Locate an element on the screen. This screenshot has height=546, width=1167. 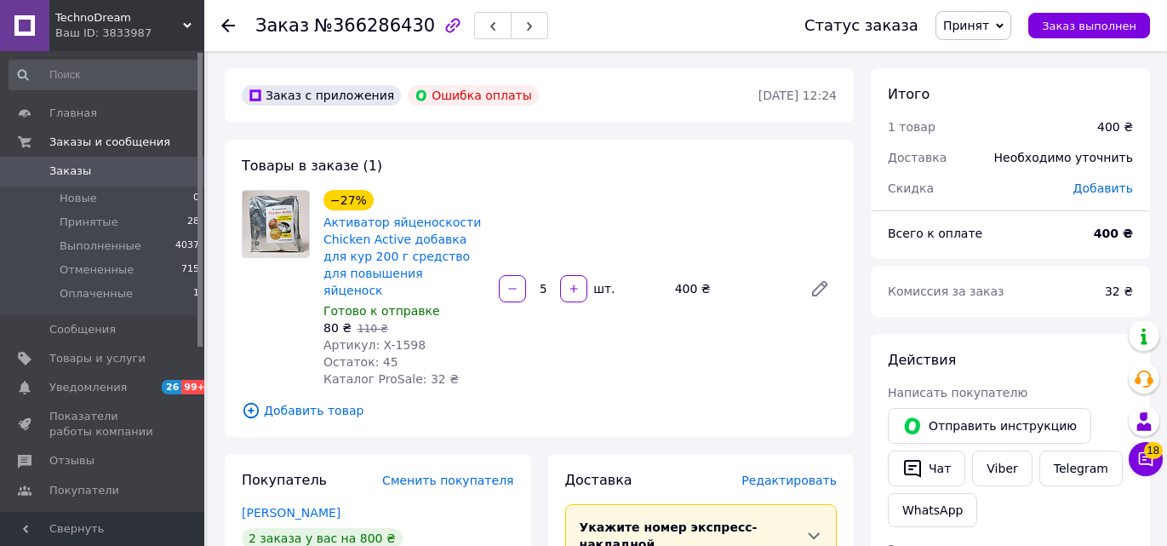
a: Viber is located at coordinates (1002, 468).